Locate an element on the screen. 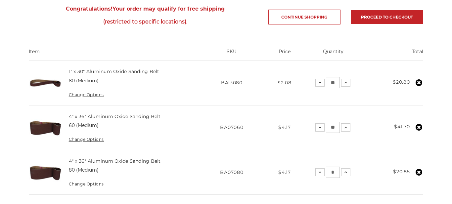 The width and height of the screenshot is (452, 204). span: BA07060 is located at coordinates (232, 127).